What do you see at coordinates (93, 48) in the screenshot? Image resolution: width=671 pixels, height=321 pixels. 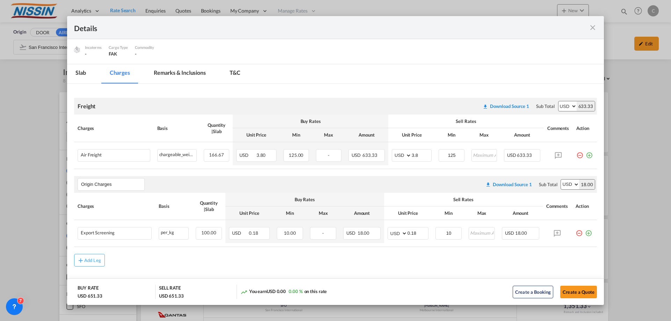 I see `div: Incoterms` at bounding box center [93, 48].